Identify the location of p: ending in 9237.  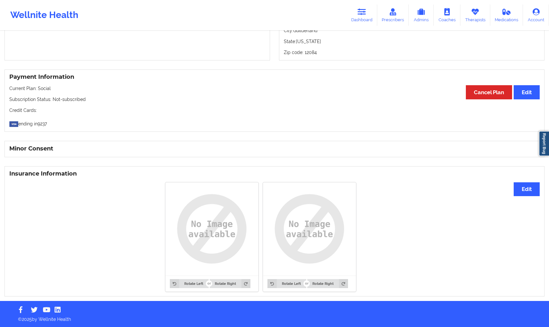
(275, 122).